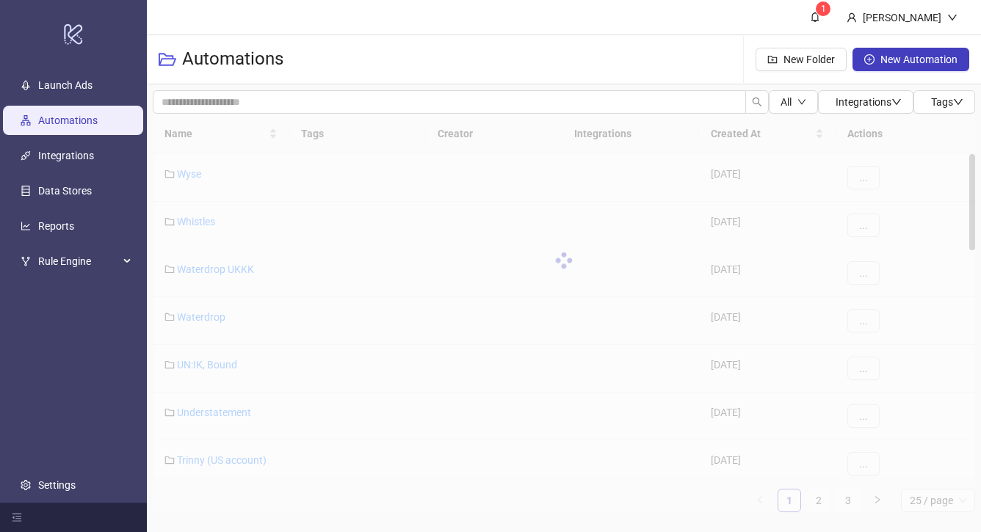 This screenshot has width=981, height=532. What do you see at coordinates (801, 59) in the screenshot?
I see `button: New Folder` at bounding box center [801, 59].